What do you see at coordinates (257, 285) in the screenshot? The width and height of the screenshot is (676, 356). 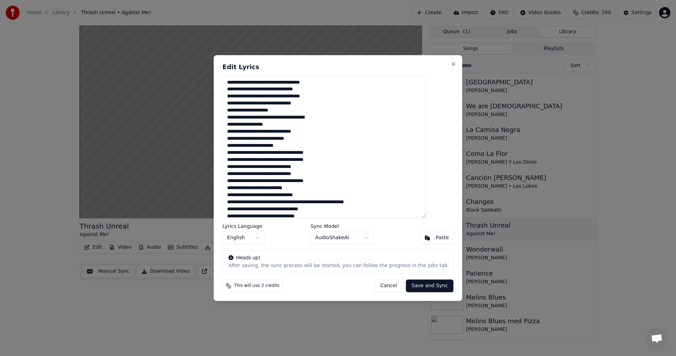 I see `span: This will use 3 credits` at bounding box center [257, 285].